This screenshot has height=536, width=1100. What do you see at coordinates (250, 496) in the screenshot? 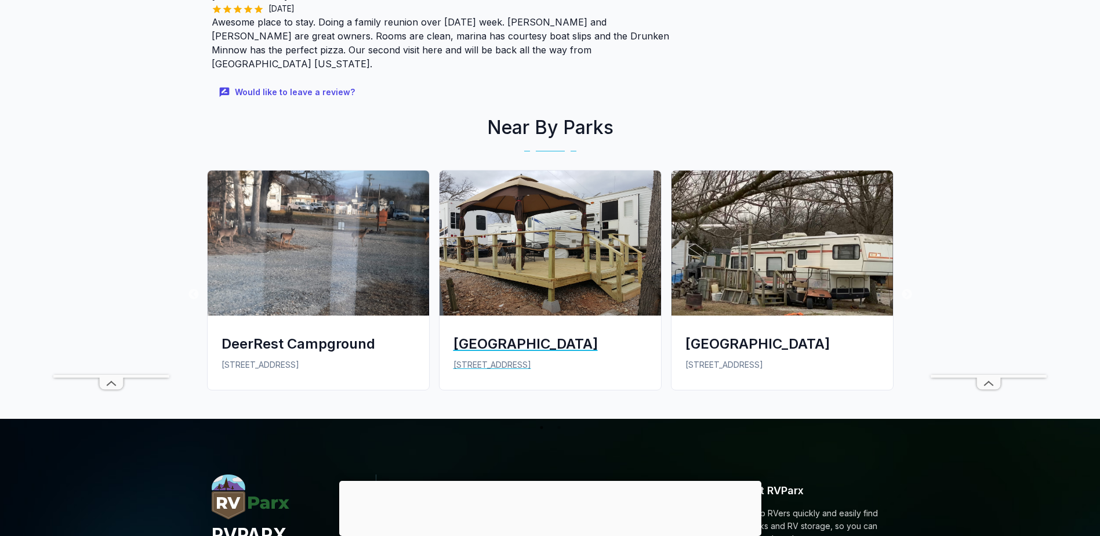
I see `img: RVParx.com` at bounding box center [250, 496].